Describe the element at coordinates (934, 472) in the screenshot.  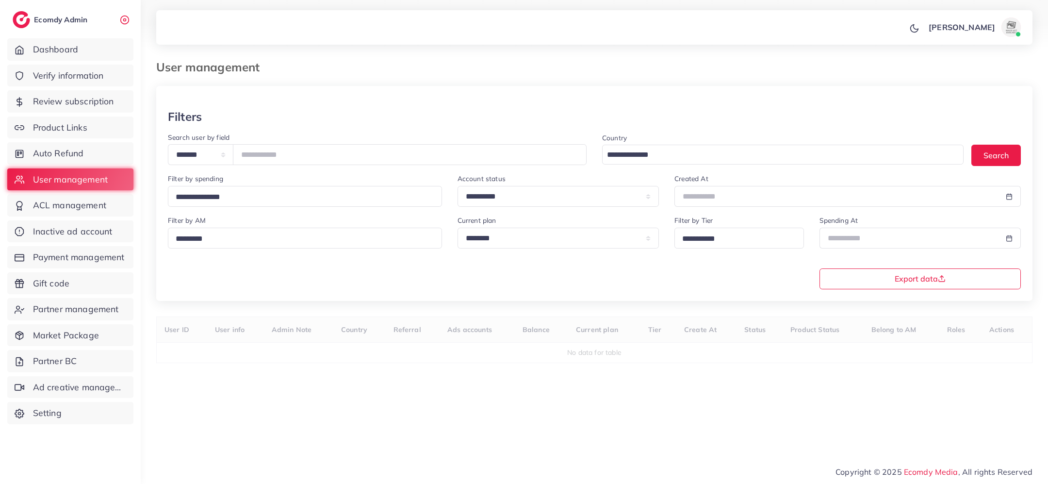
I see `span: Copyright © 2025` at that location.